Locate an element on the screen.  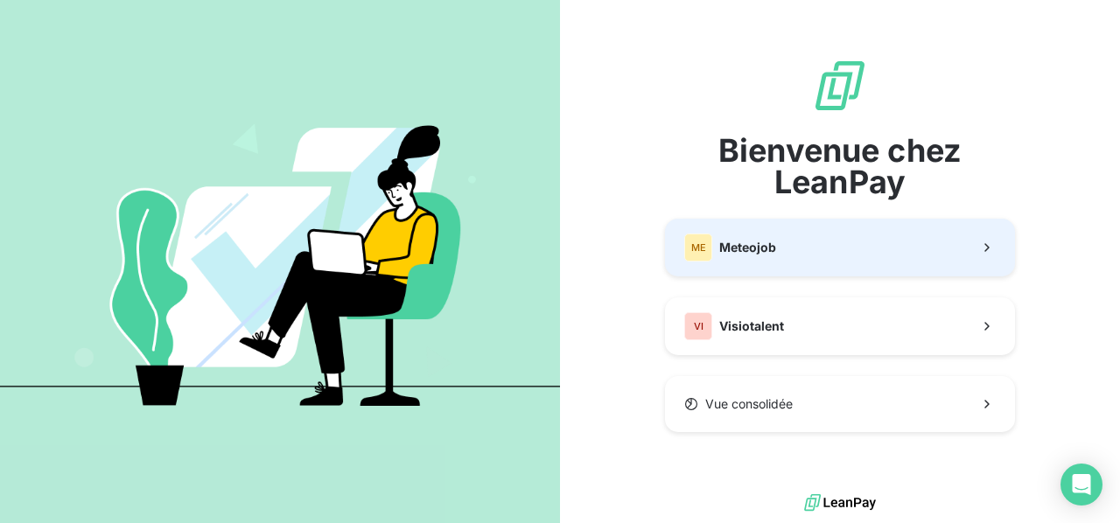
span: Meteojob is located at coordinates (747, 248).